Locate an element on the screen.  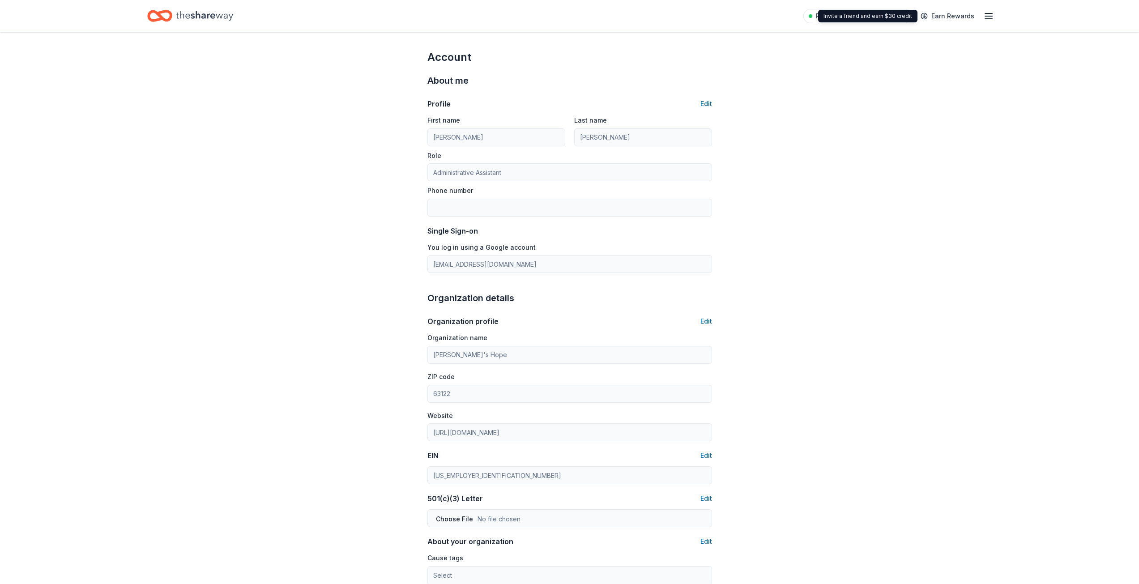
label: Organization name is located at coordinates (458, 338).